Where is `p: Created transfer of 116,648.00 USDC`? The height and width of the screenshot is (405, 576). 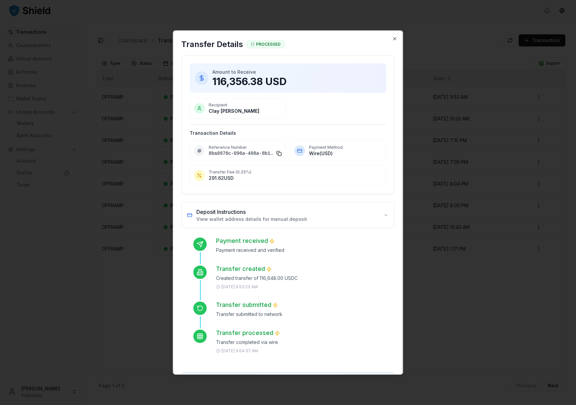 p: Created transfer of 116,648.00 USDC is located at coordinates (305, 278).